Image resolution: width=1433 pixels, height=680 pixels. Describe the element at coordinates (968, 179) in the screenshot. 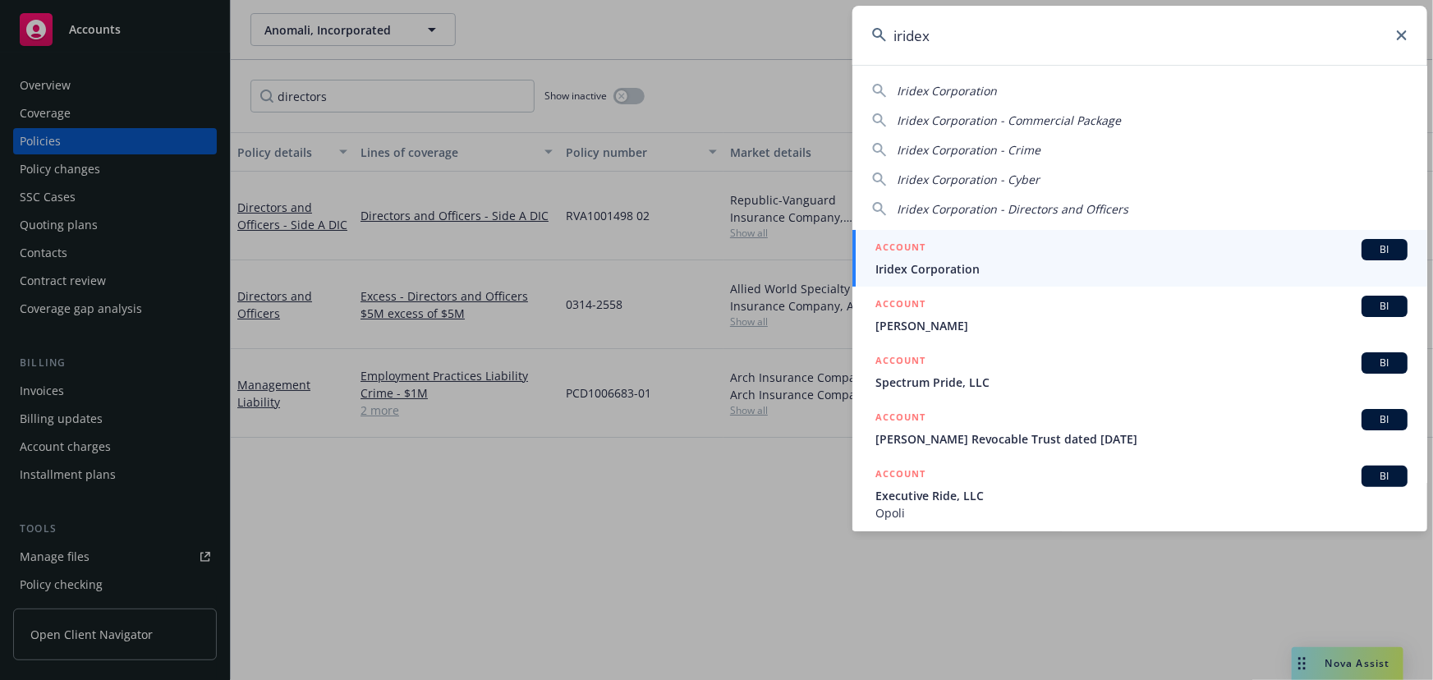

I see `span: Iridex Corporation - Cyber` at that location.